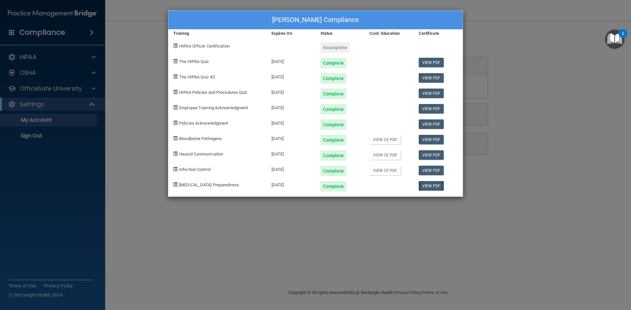 The width and height of the screenshot is (631, 310). Describe the element at coordinates (204, 46) in the screenshot. I see `span: HIPAA Officer Certification` at that location.